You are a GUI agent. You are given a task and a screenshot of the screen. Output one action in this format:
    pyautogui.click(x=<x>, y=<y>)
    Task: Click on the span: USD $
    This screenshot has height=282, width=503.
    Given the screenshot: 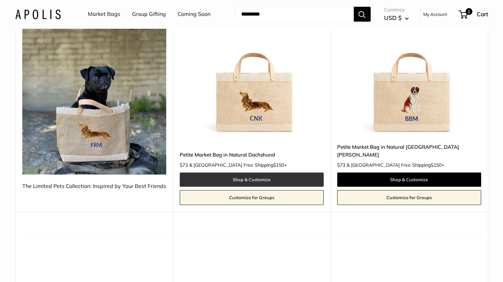 What is the action you would take?
    pyautogui.click(x=393, y=18)
    